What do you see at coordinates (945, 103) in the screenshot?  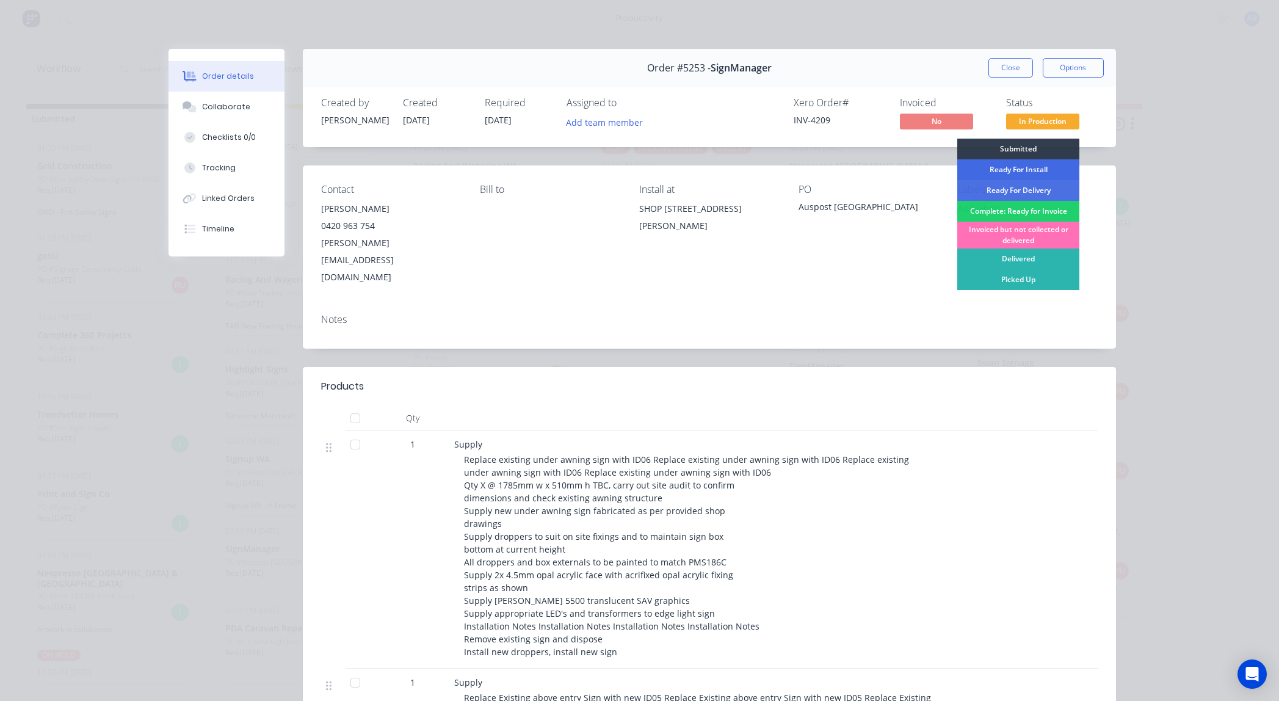 I see `div: Invoiced` at bounding box center [945, 103].